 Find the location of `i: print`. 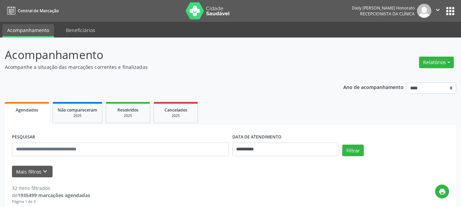

i: print is located at coordinates (442, 192).